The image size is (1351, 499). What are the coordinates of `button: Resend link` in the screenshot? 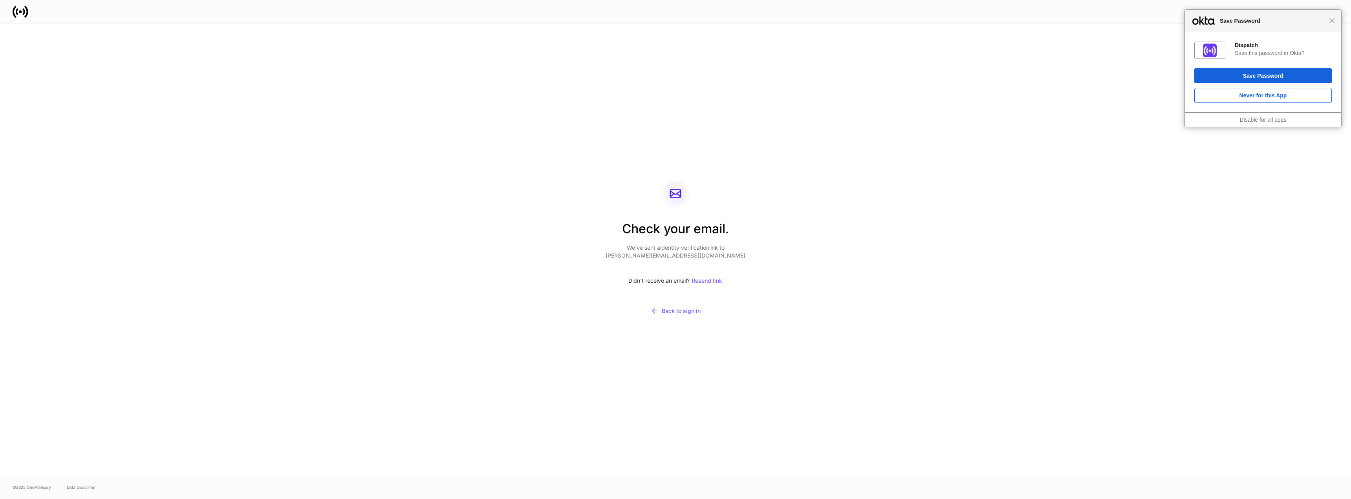 It's located at (707, 281).